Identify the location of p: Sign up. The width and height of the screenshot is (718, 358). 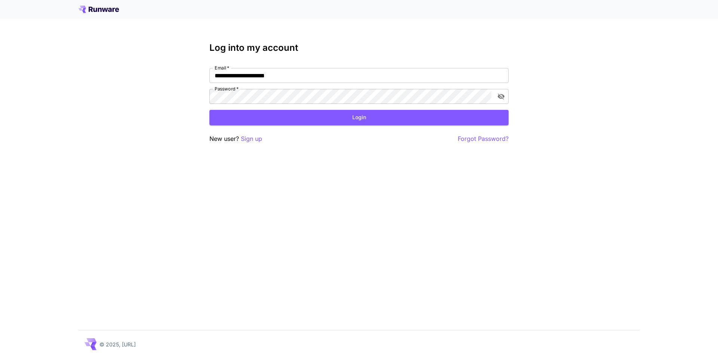
(251, 139).